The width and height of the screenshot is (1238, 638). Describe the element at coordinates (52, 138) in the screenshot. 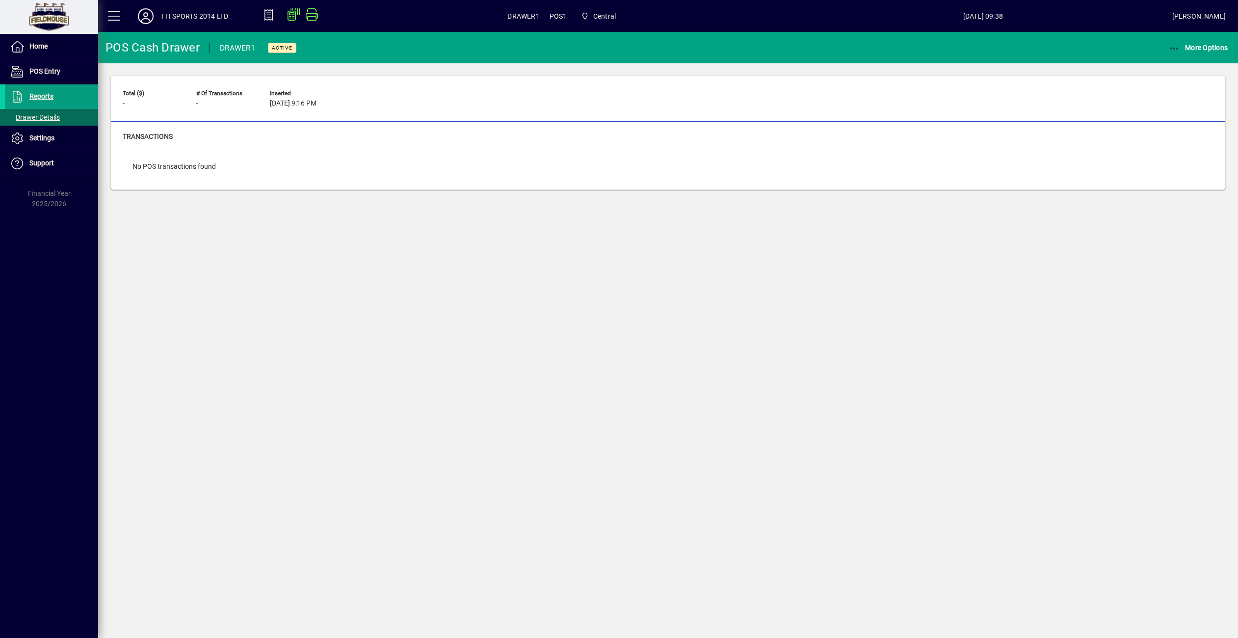

I see `a: Settings` at that location.